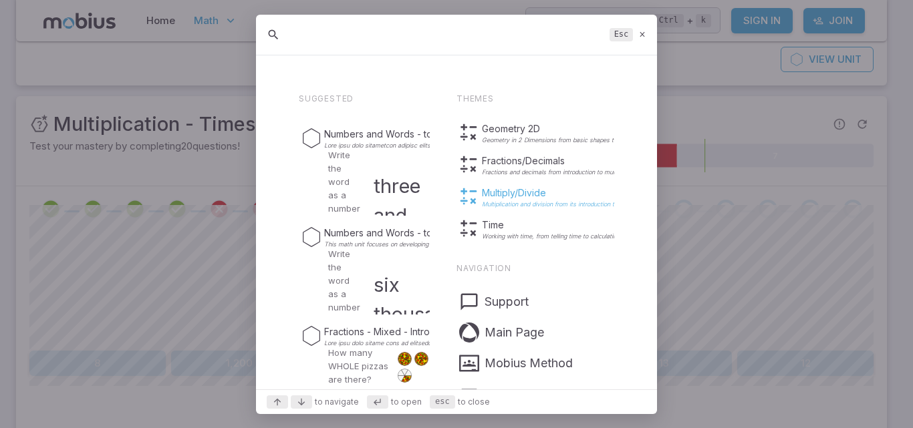  I want to click on div: Suggestions, so click(457, 223).